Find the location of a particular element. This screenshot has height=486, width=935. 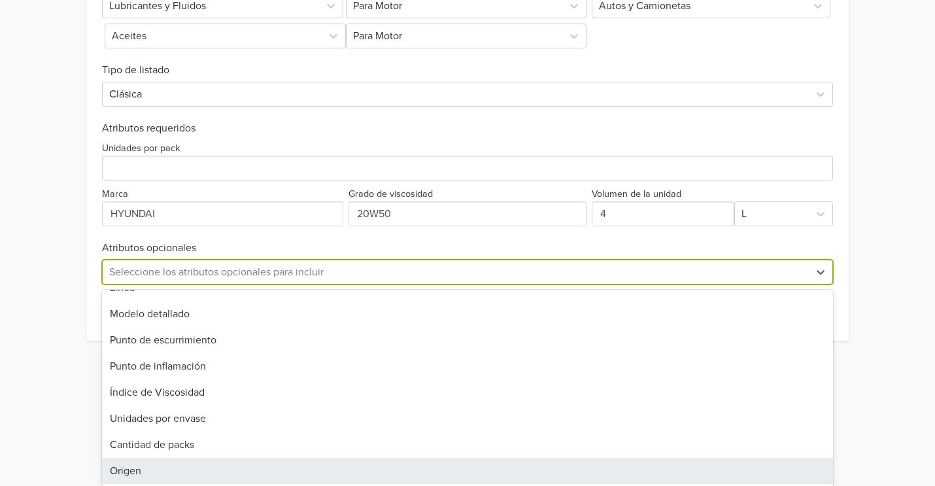

div: Punto de escurrimiento is located at coordinates (468, 340).